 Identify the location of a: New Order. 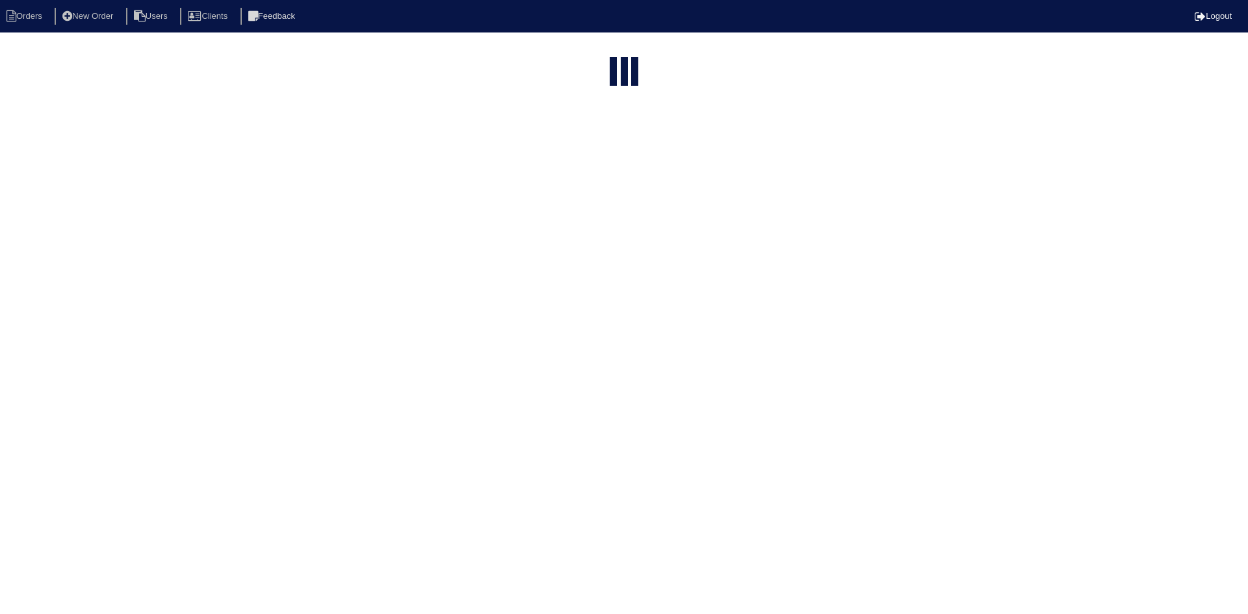
(89, 16).